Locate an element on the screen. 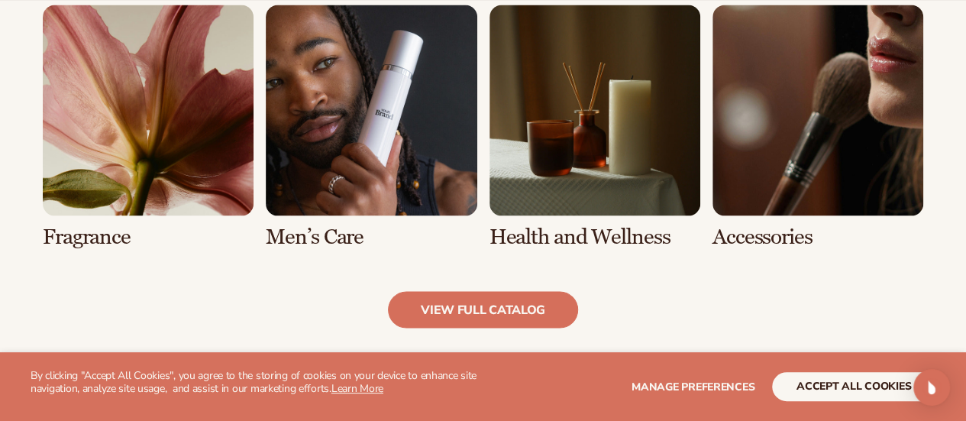  button: accept all cookies is located at coordinates (853, 386).